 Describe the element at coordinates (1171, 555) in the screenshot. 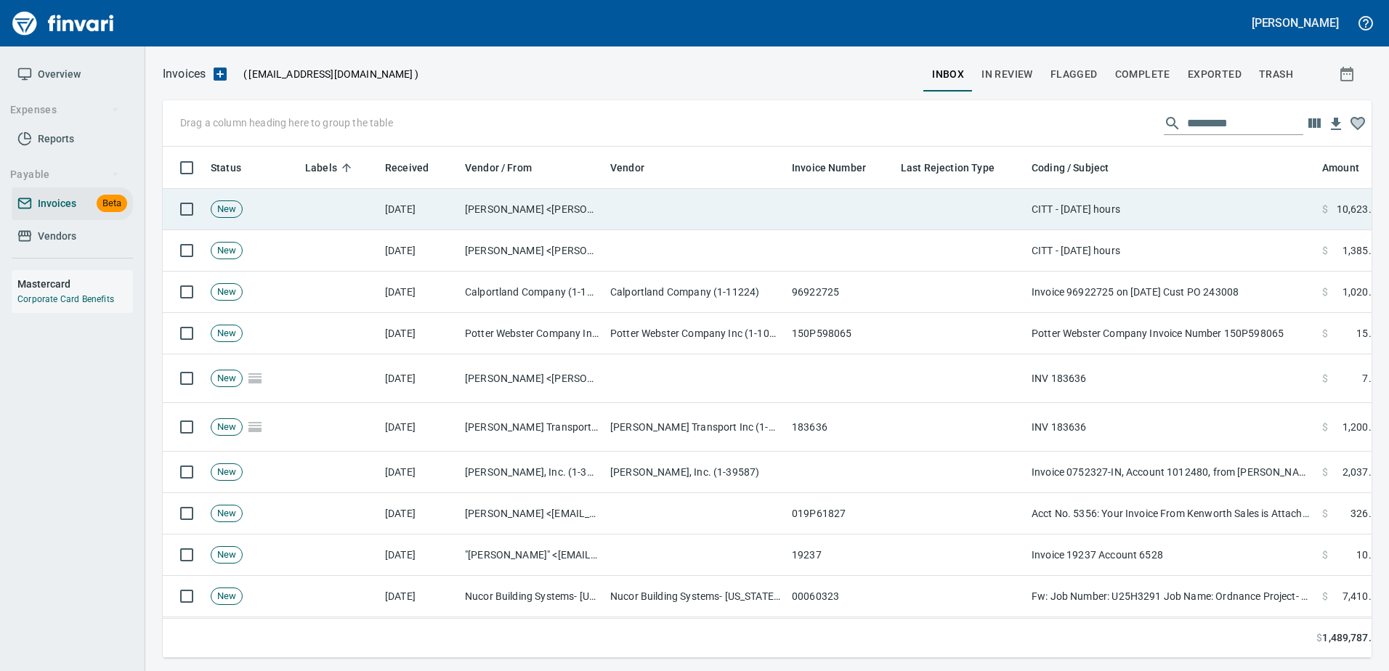

I see `td: Invoice 19237 Account 6528` at that location.